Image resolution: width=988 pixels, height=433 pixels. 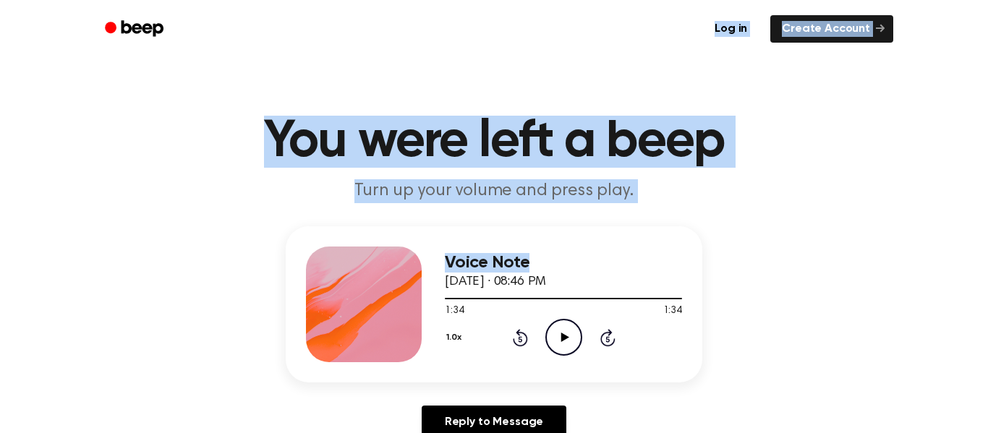 What do you see at coordinates (832, 29) in the screenshot?
I see `a: Create Account` at bounding box center [832, 29].